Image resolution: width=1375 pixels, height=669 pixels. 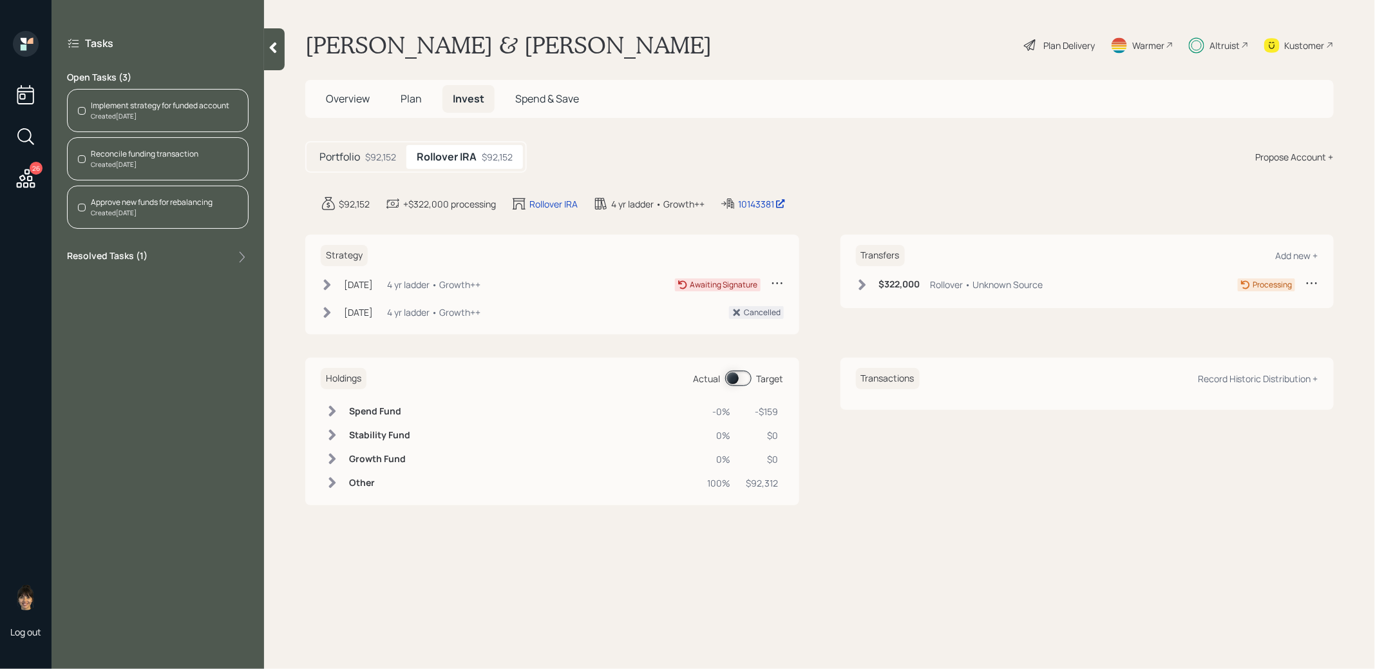 I want to click on div: 100%, so click(x=719, y=482).